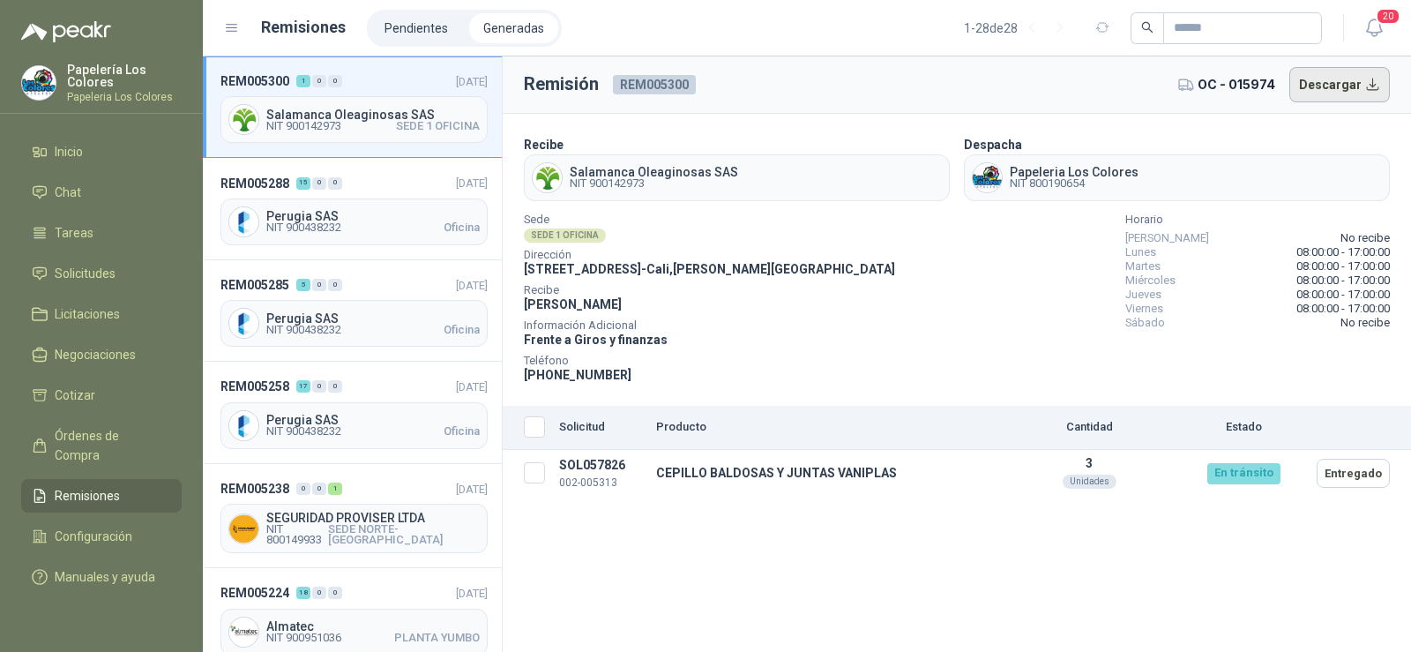 This screenshot has width=1411, height=652. What do you see at coordinates (1365, 323) in the screenshot?
I see `span: No recibe` at bounding box center [1365, 323].